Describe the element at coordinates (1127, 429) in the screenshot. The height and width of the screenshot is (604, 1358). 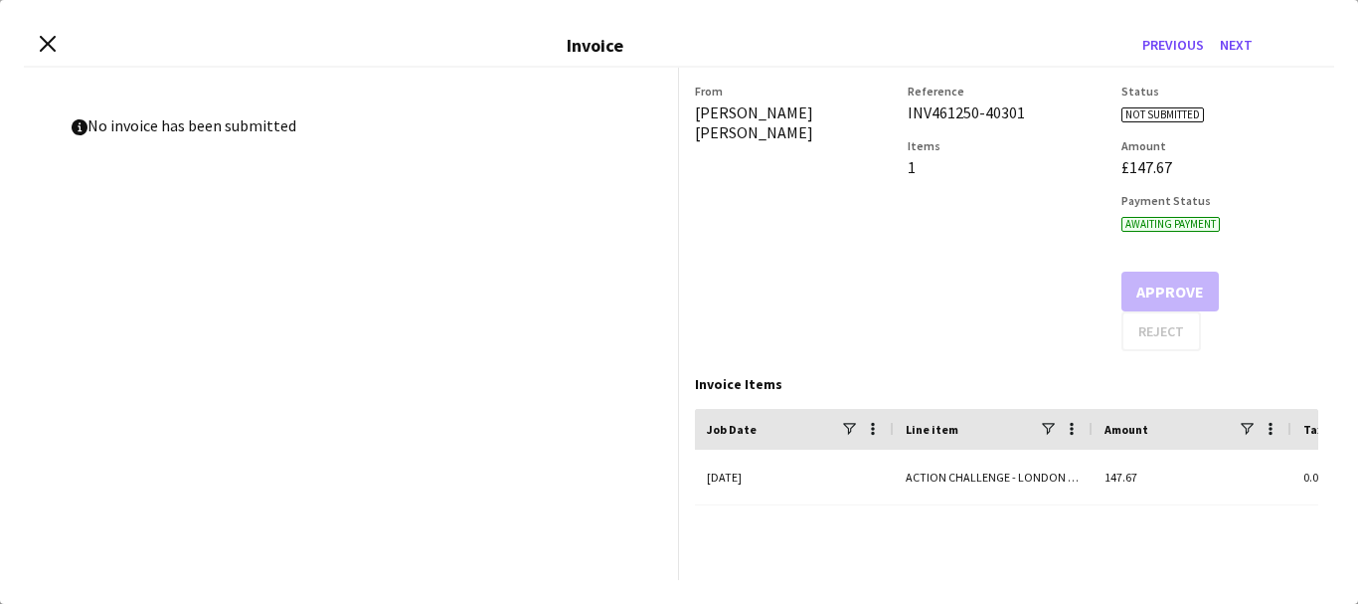
I see `span: Amount` at that location.